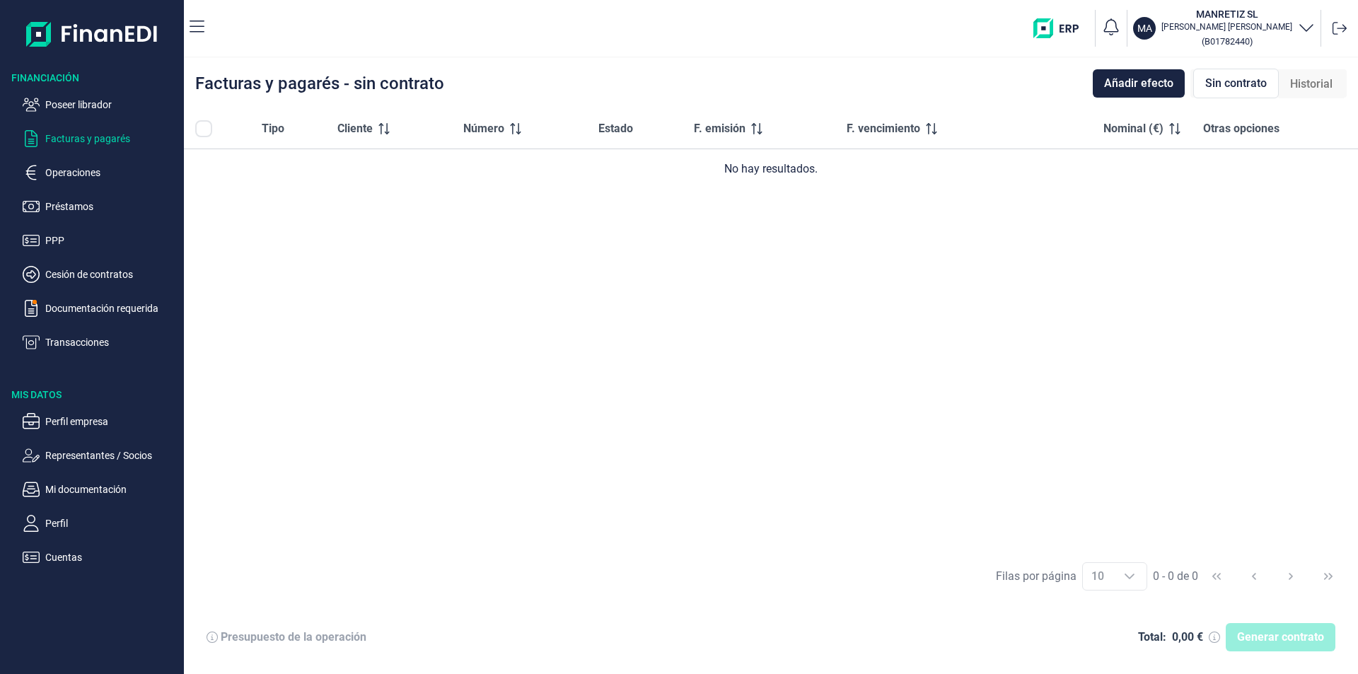 The height and width of the screenshot is (674, 1358). What do you see at coordinates (1312, 84) in the screenshot?
I see `span: Historial` at bounding box center [1312, 84].